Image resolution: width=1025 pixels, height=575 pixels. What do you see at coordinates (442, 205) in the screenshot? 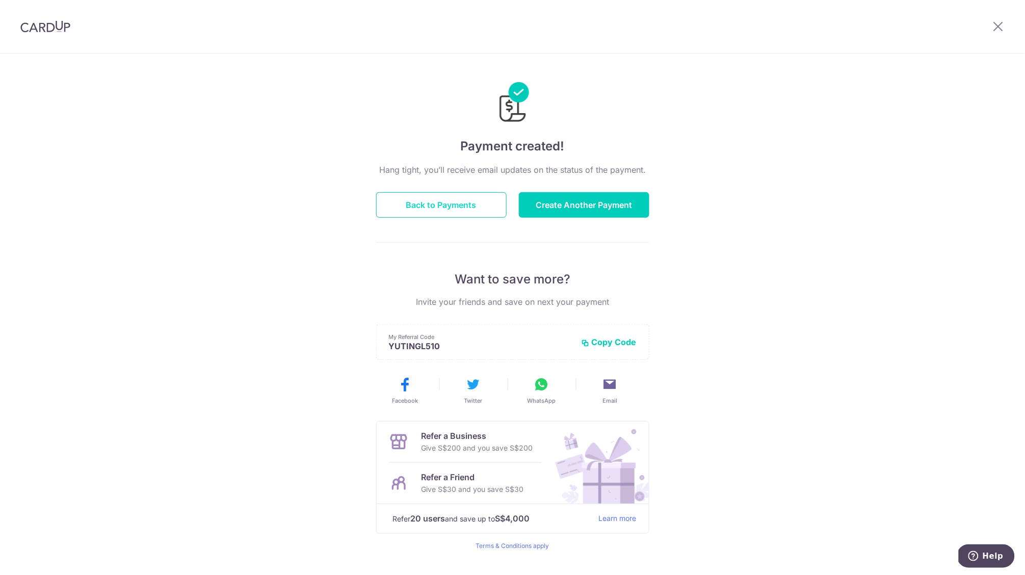
I see `button: Back to Payments` at bounding box center [442, 205].